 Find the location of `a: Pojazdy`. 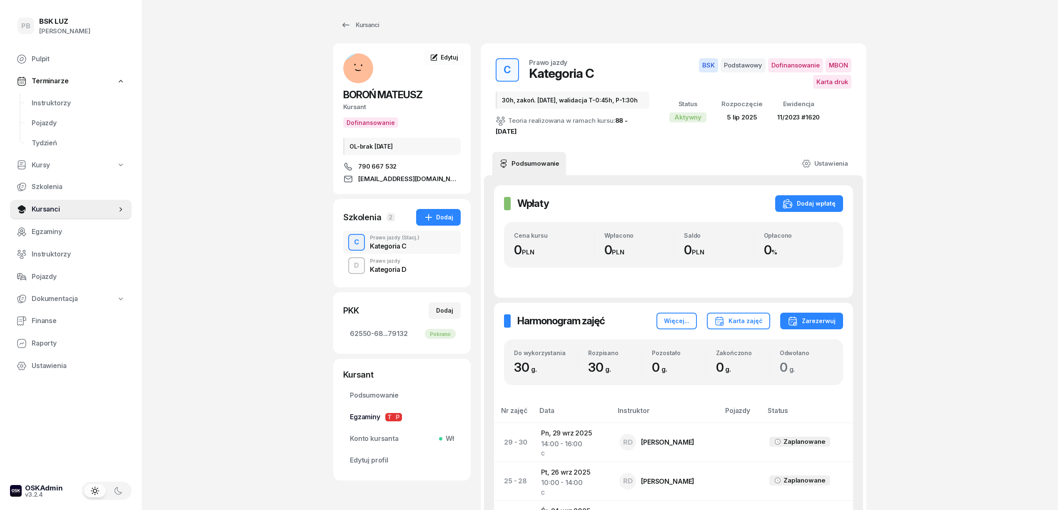

a: Pojazdy is located at coordinates (71, 277).